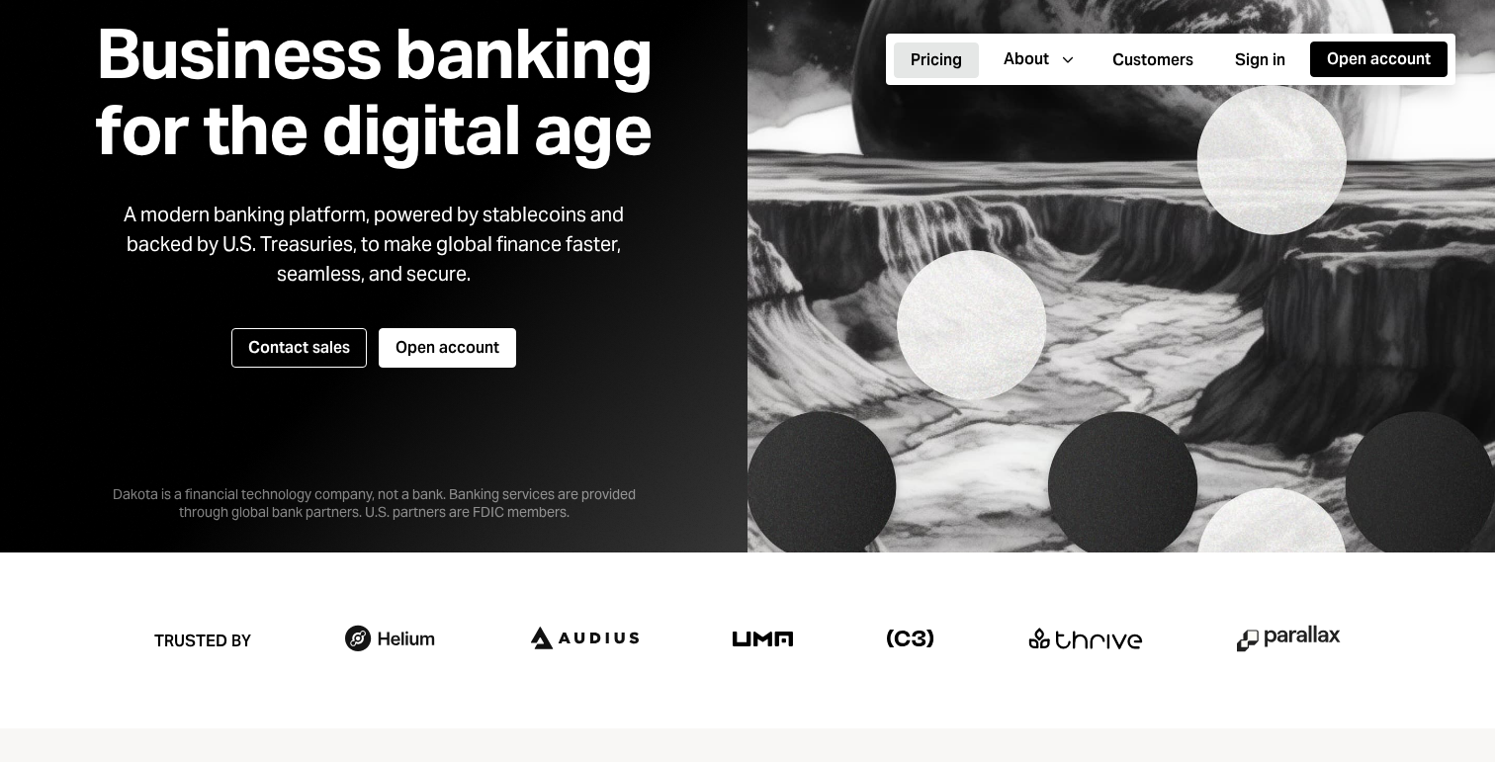  What do you see at coordinates (1037, 59) in the screenshot?
I see `button: About` at bounding box center [1037, 59].